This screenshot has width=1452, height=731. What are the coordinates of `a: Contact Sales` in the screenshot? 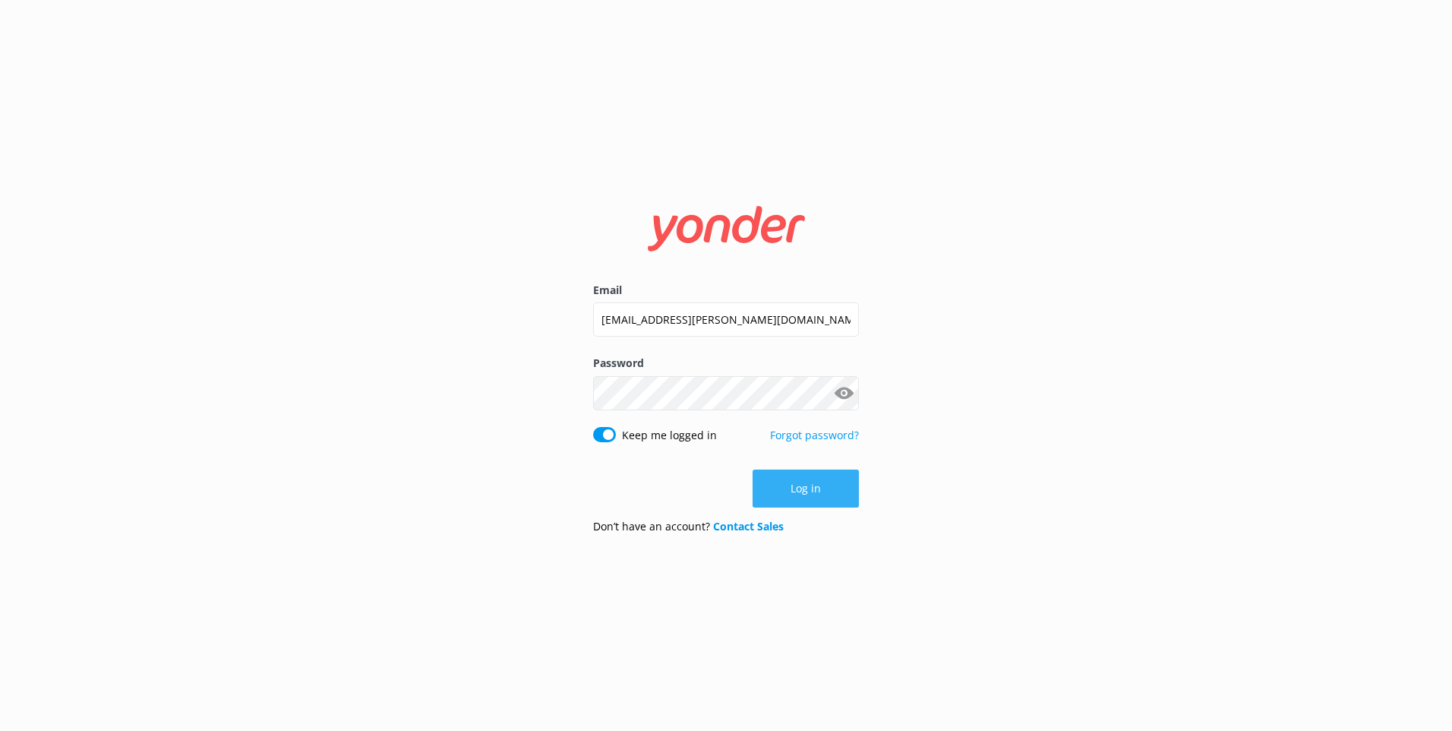 It's located at (748, 526).